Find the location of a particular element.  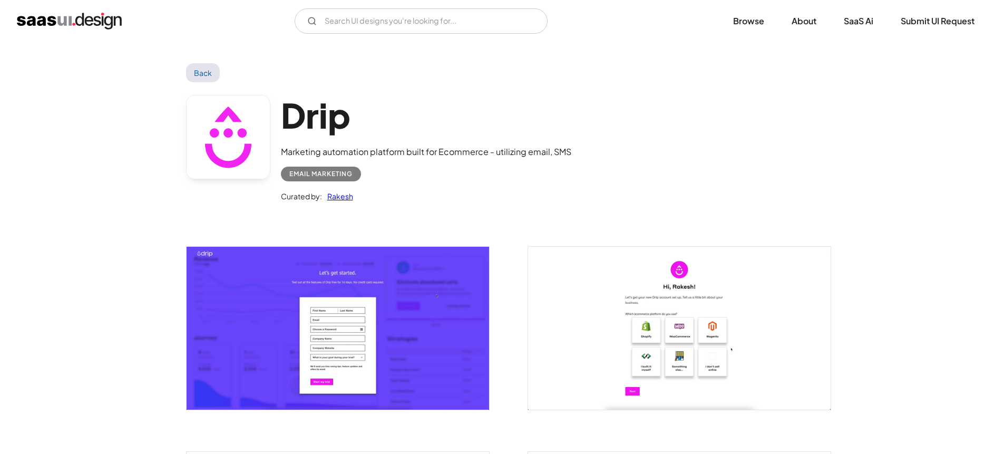

div: Curated by: is located at coordinates (301, 196).